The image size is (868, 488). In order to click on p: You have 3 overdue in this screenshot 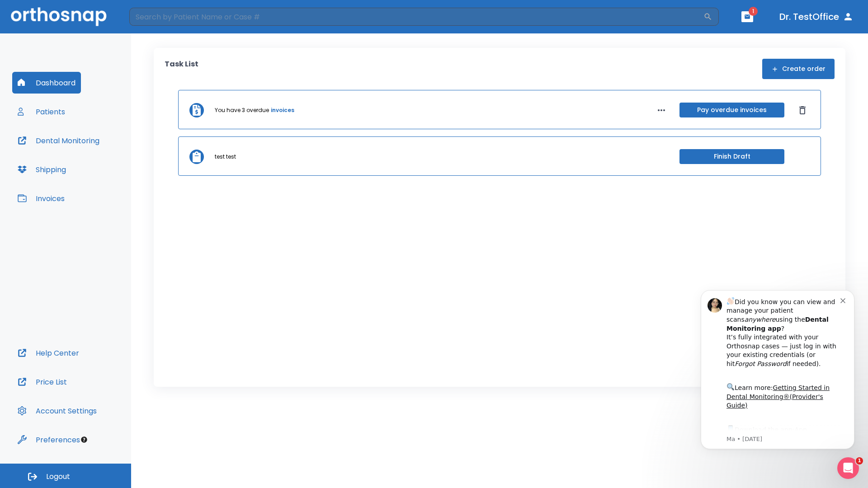, I will do `click(242, 110)`.